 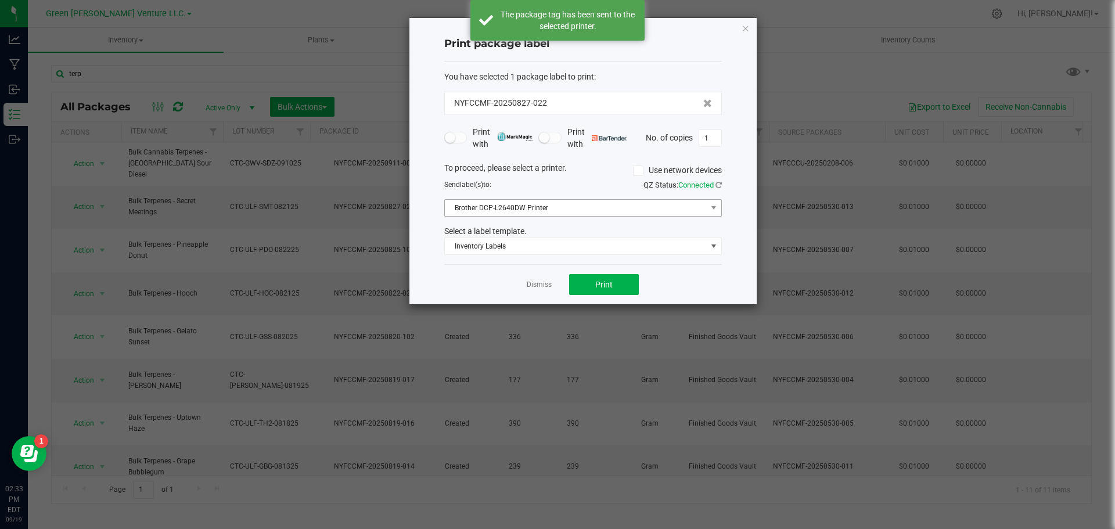 I want to click on span: Print, so click(x=604, y=284).